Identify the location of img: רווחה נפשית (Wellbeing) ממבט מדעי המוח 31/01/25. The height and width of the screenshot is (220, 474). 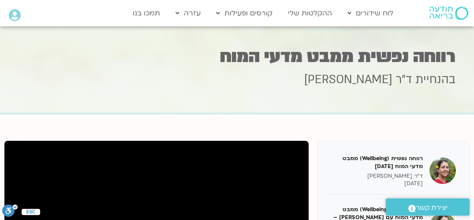
(443, 171).